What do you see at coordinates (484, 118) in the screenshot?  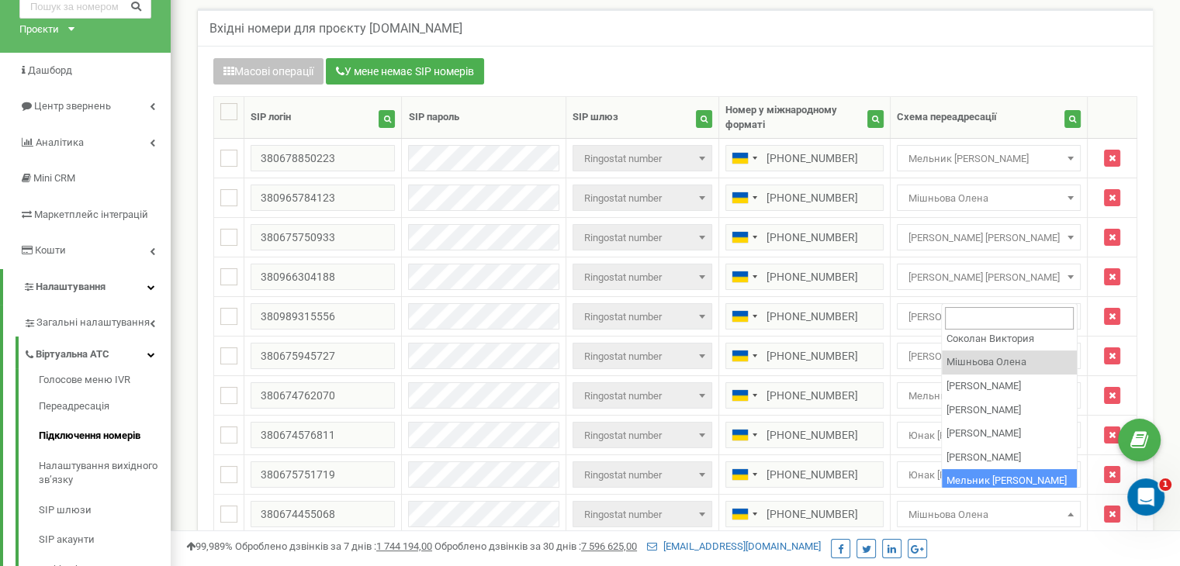 I see `th: SIP пароль` at bounding box center [484, 118].